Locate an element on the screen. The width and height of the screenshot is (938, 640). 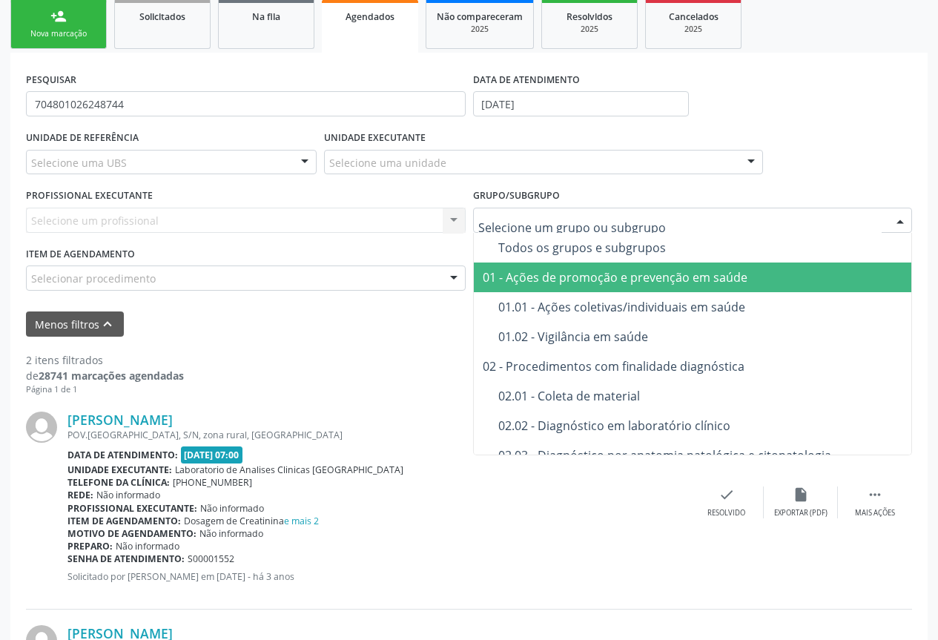
b: Motivo de agendamento: is located at coordinates (132, 533).